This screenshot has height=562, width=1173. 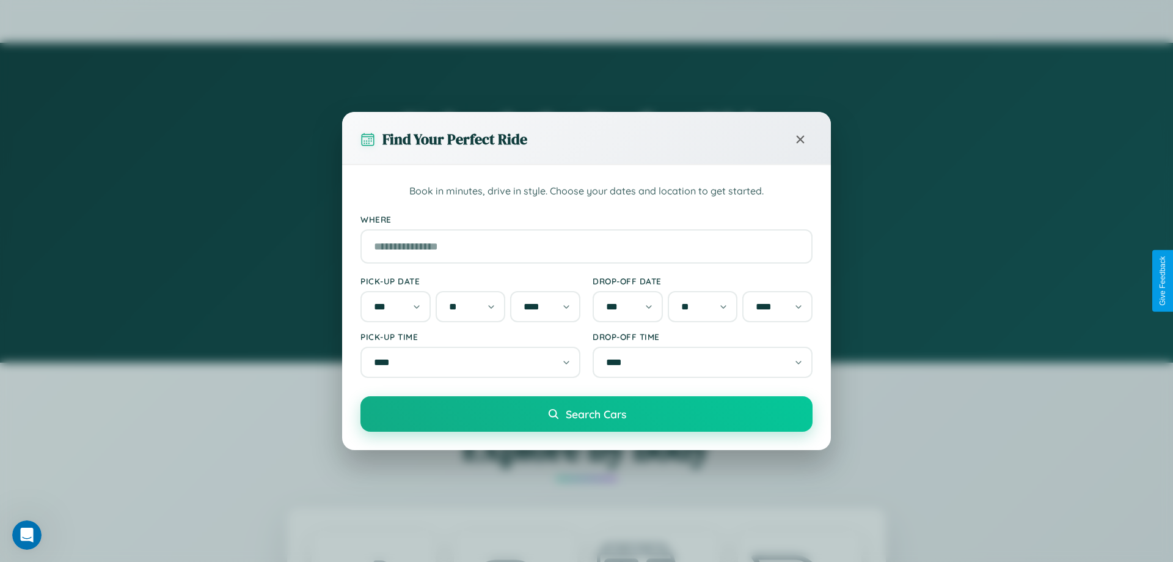 What do you see at coordinates (703, 336) in the screenshot?
I see `label: Drop-off Time` at bounding box center [703, 336].